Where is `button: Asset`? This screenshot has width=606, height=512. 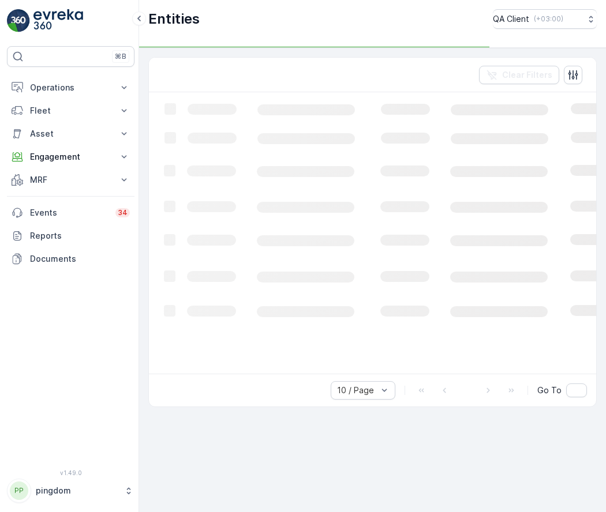 button: Asset is located at coordinates (70, 134).